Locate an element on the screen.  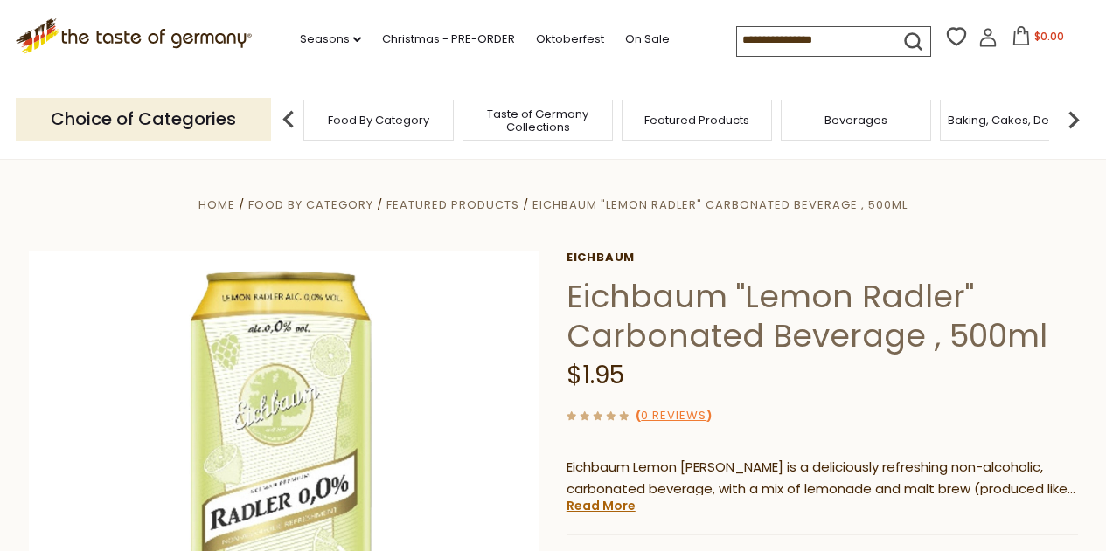
span: Taste of Germany Collections is located at coordinates (537, 121).